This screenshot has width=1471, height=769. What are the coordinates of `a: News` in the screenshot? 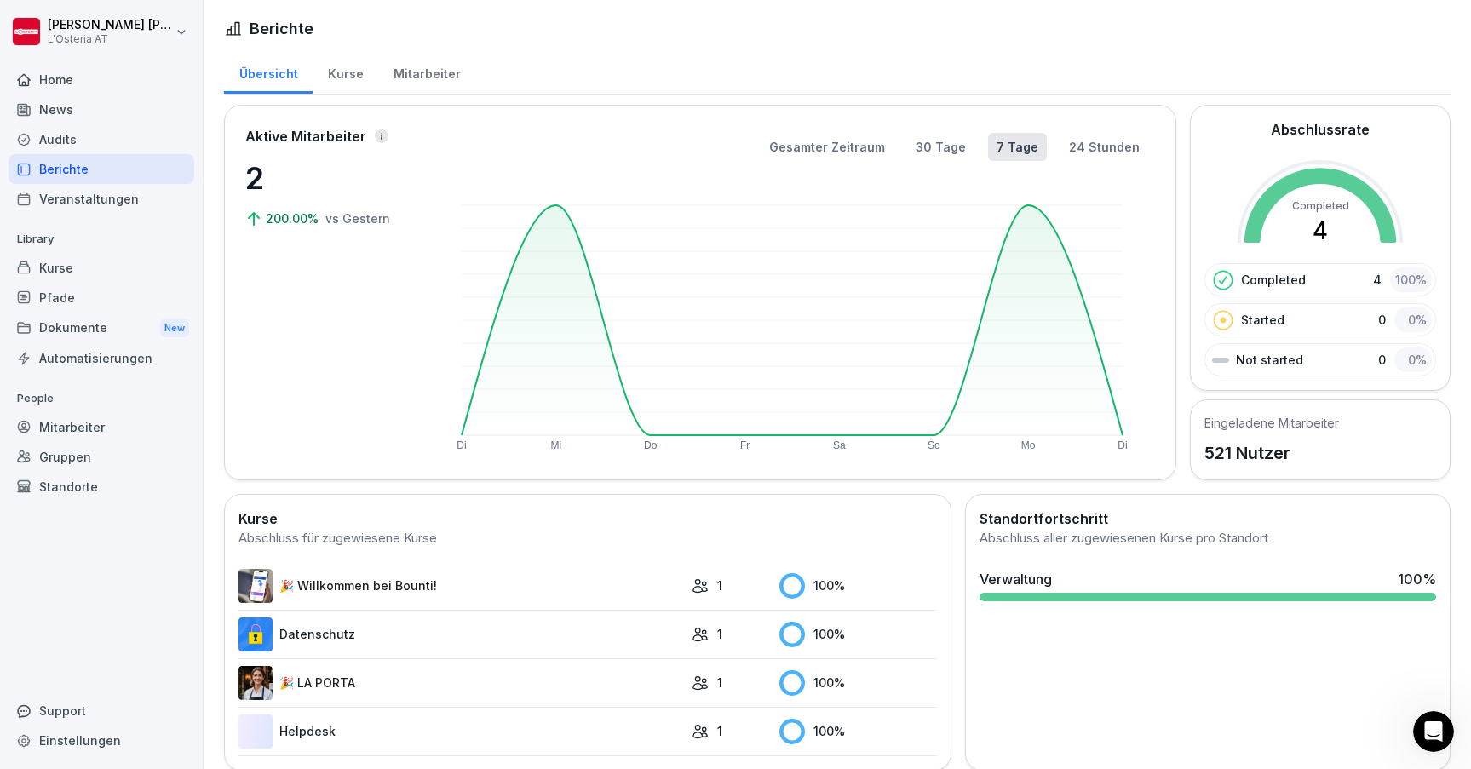 It's located at (101, 109).